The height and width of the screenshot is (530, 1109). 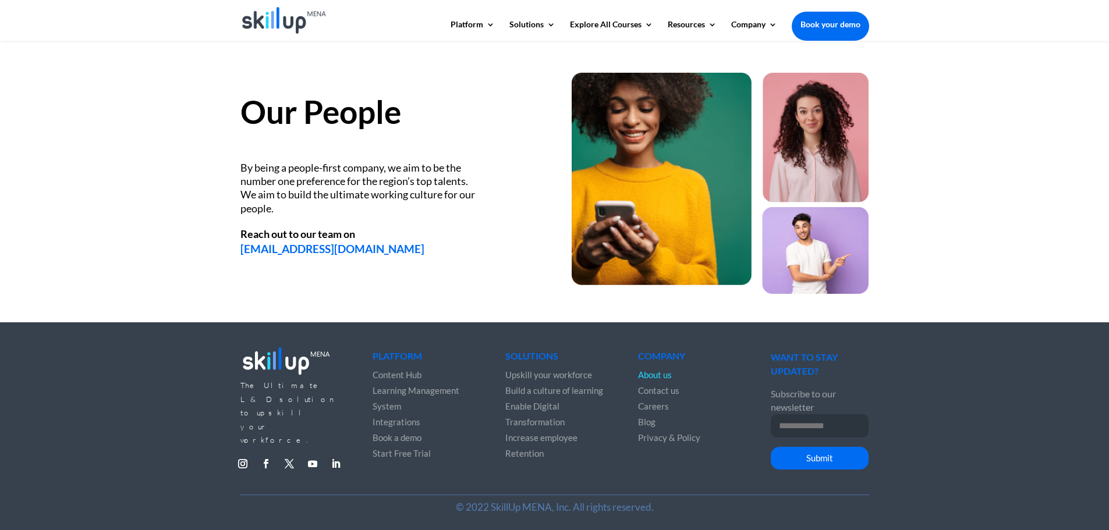 What do you see at coordinates (473, 30) in the screenshot?
I see `a: Platform` at bounding box center [473, 30].